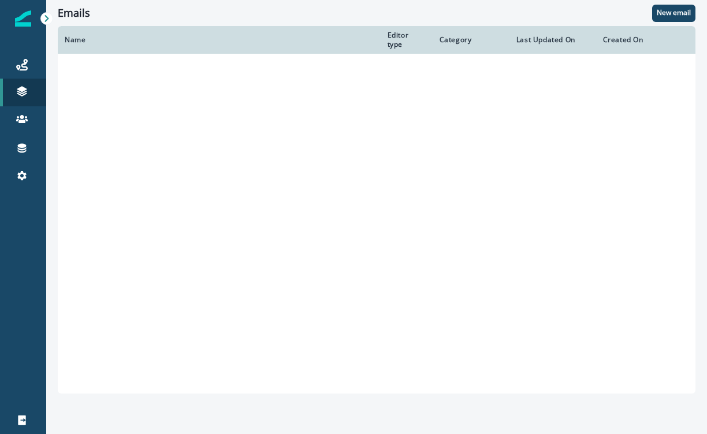 The height and width of the screenshot is (434, 707). Describe the element at coordinates (23, 18) in the screenshot. I see `img: Inflection` at that location.